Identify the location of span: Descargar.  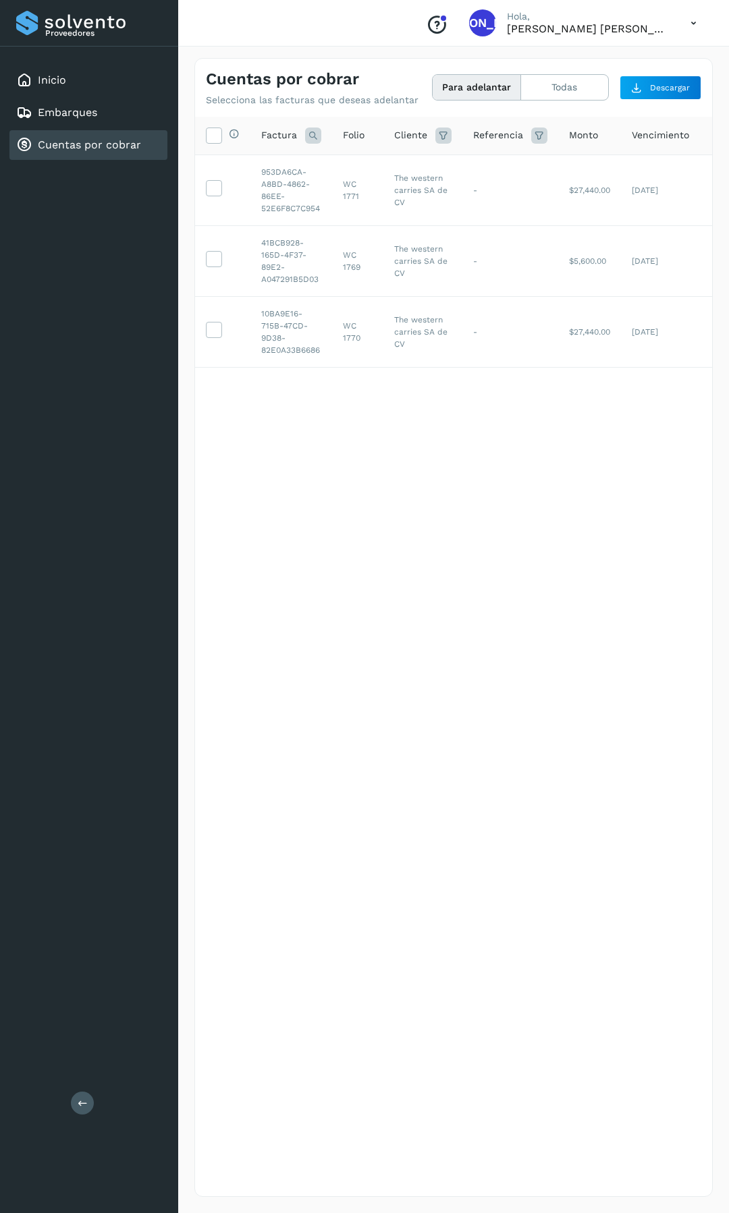
(669, 88).